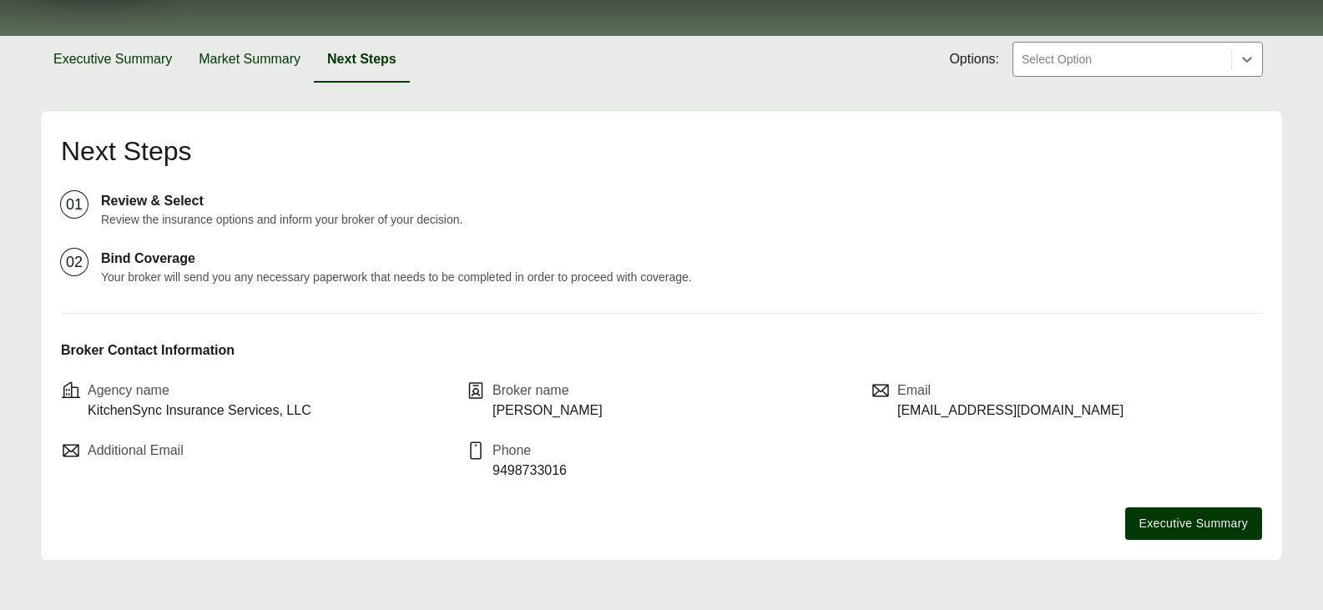 Image resolution: width=1323 pixels, height=610 pixels. What do you see at coordinates (529, 471) in the screenshot?
I see `p: 9498733016` at bounding box center [529, 471].